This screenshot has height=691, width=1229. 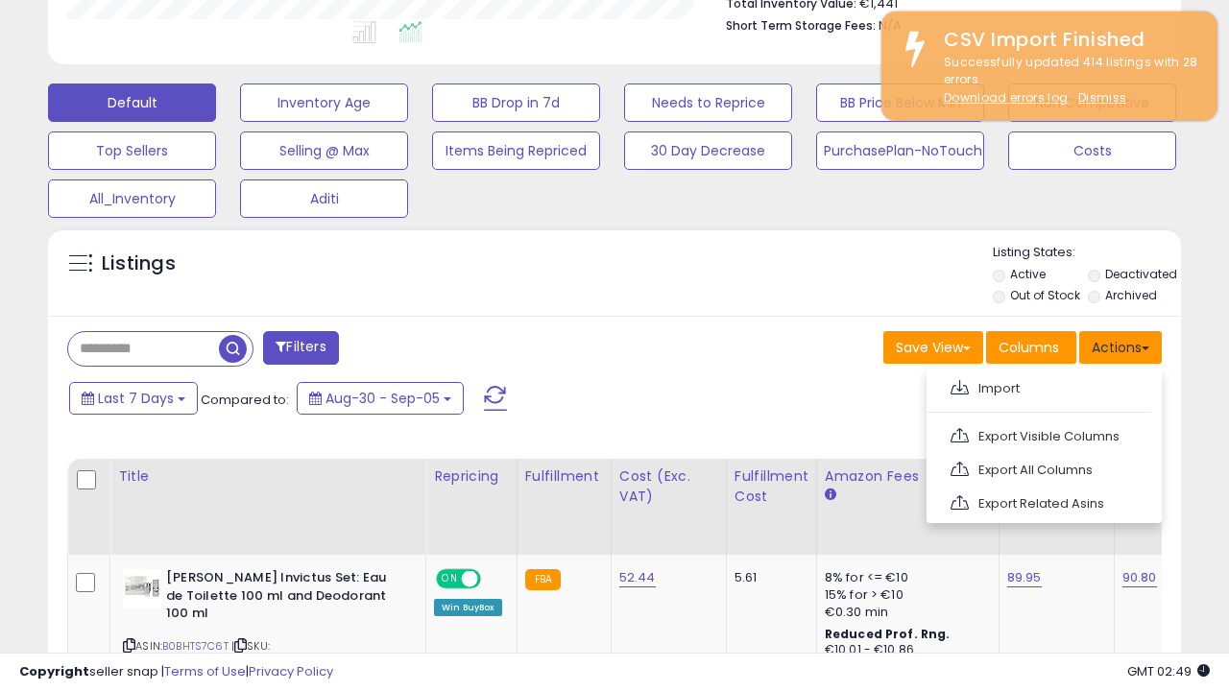 I want to click on span: ON, so click(x=449, y=579).